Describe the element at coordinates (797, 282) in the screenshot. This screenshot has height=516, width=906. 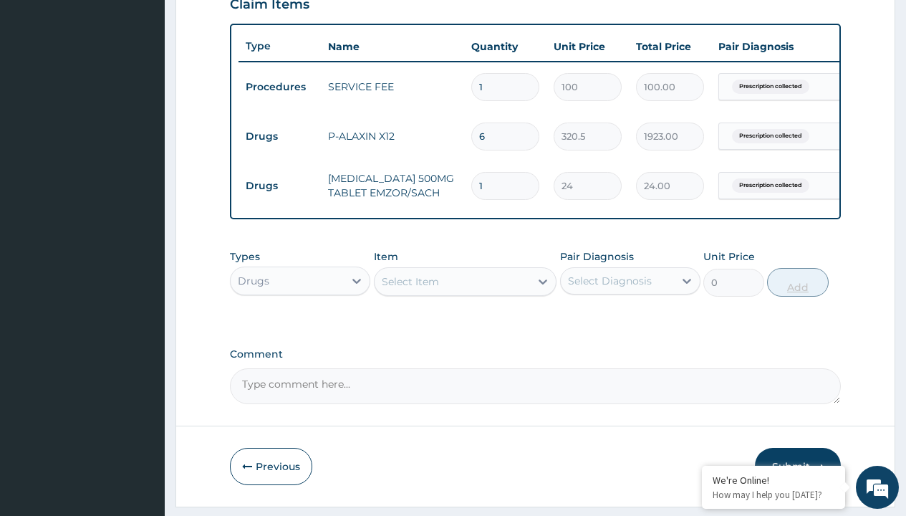
I see `button: Add` at that location.